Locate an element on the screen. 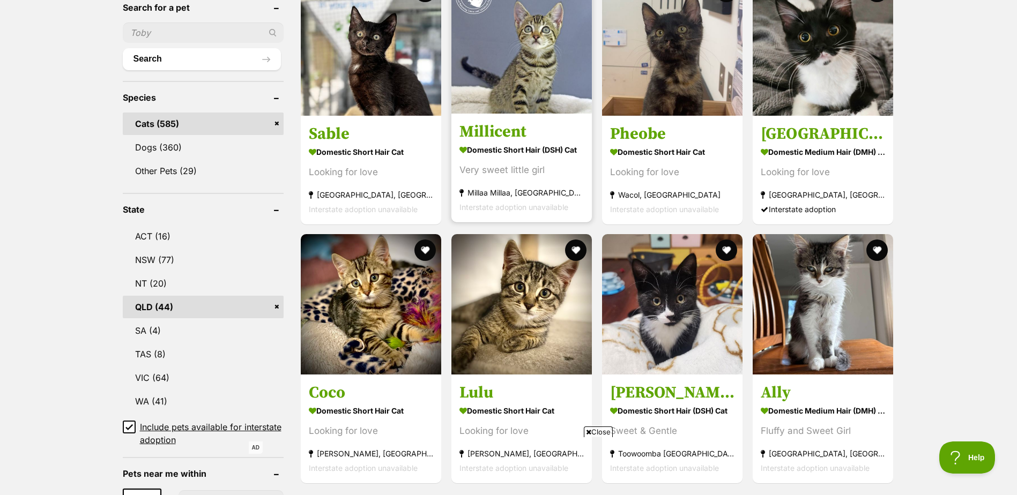 Image resolution: width=1017 pixels, height=495 pixels. a: Other Pets (29) is located at coordinates (203, 171).